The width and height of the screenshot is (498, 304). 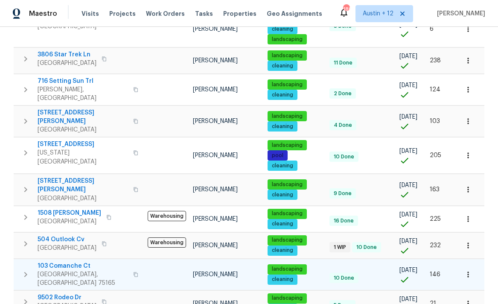 I want to click on span: 9502 Rodeo Dr, so click(x=67, y=298).